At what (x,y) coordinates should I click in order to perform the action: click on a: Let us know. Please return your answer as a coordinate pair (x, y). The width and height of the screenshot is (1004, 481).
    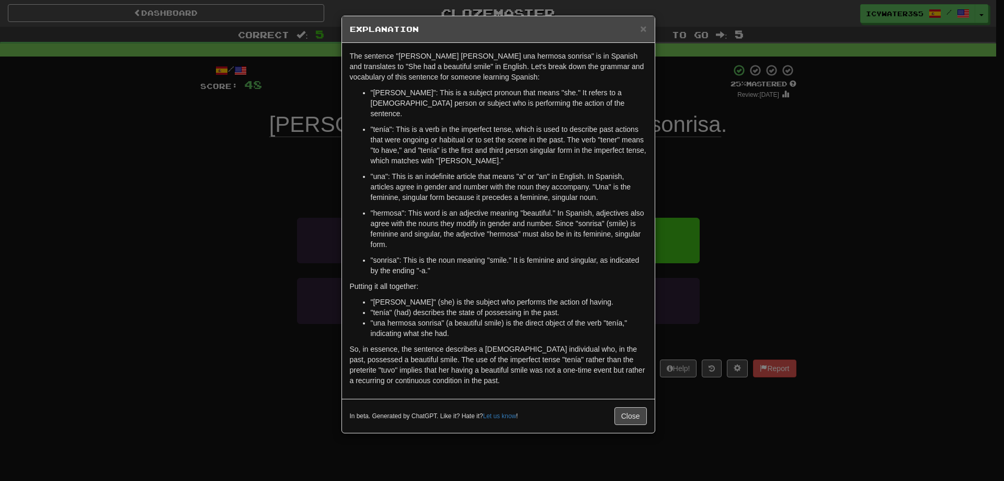
    Looking at the image, I should click on (500, 416).